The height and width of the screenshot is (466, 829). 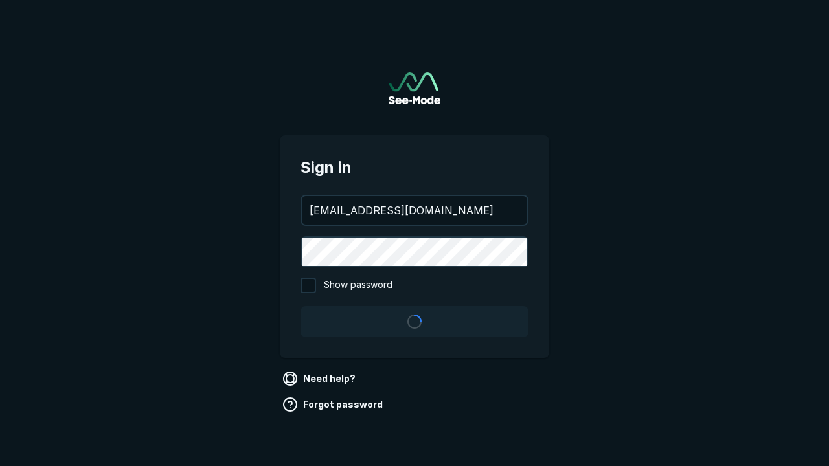 I want to click on span: Show password, so click(x=358, y=286).